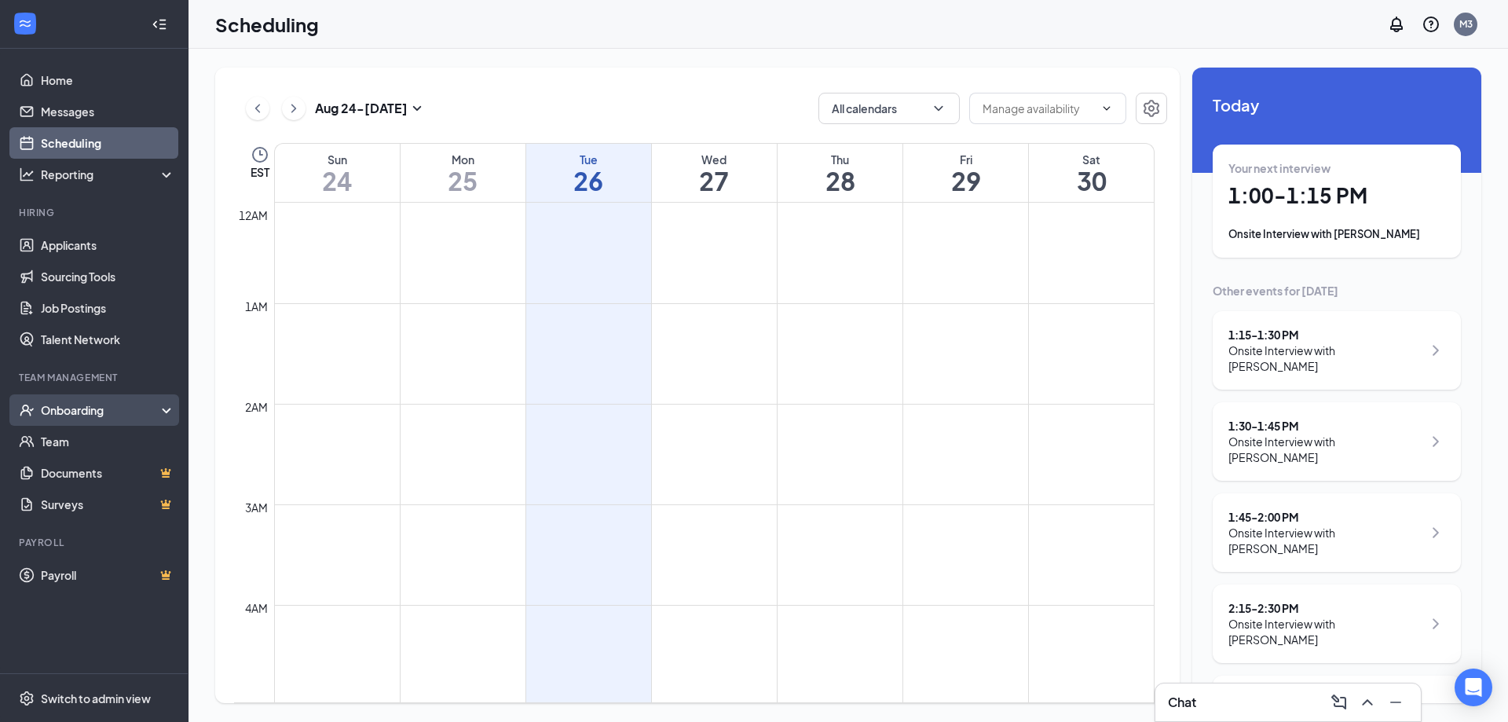 This screenshot has height=722, width=1508. Describe the element at coordinates (159, 24) in the screenshot. I see `svg: Collapse` at that location.